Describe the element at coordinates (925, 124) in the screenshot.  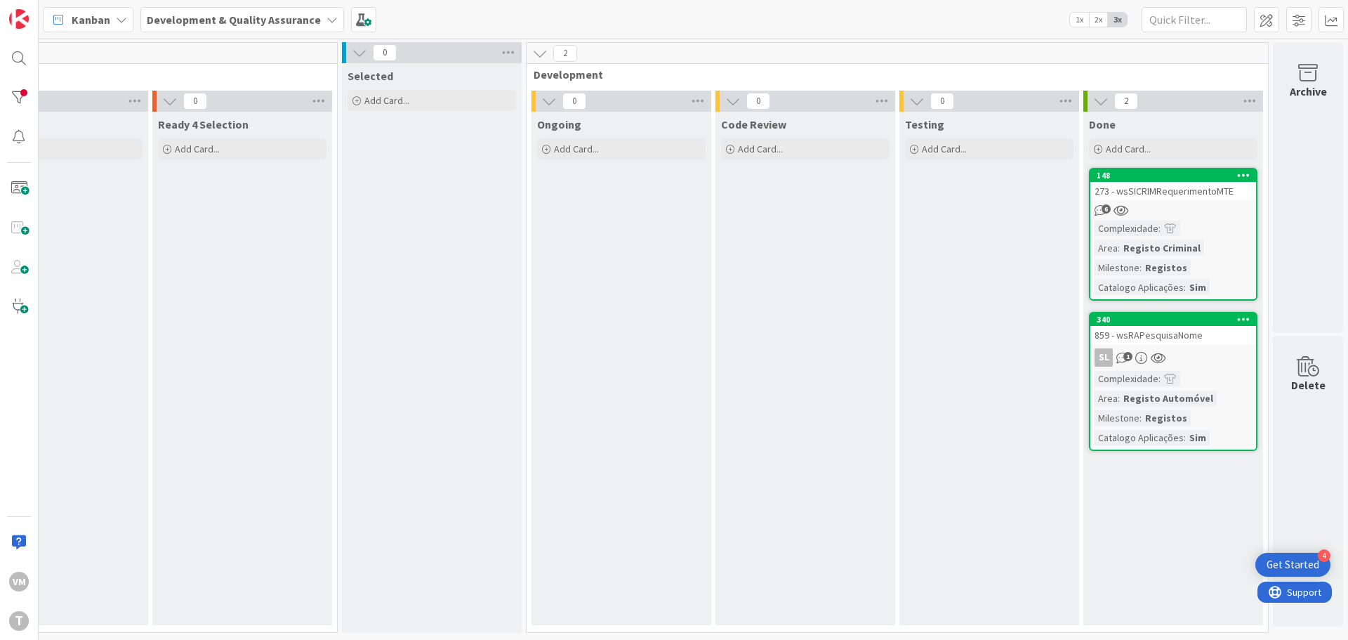
I see `span: Testing` at that location.